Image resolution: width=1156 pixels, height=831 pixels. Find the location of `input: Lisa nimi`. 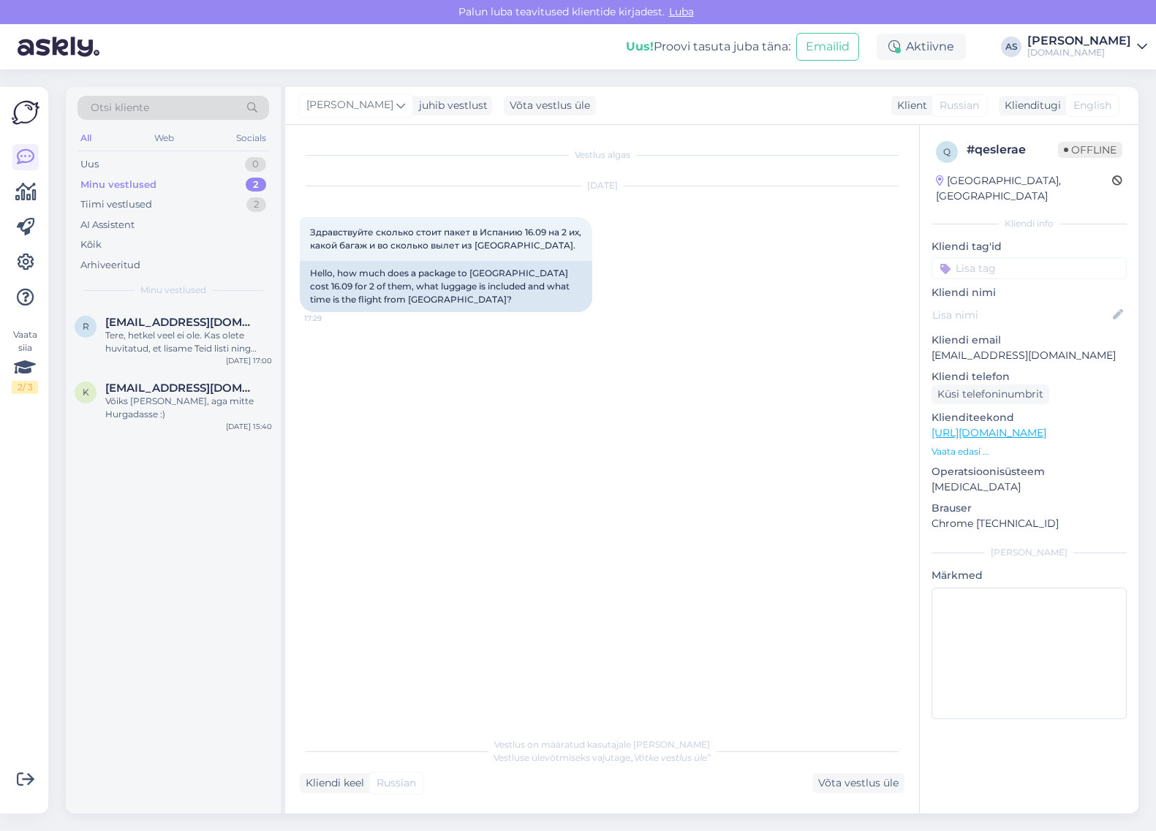

input: Lisa nimi is located at coordinates (1021, 315).